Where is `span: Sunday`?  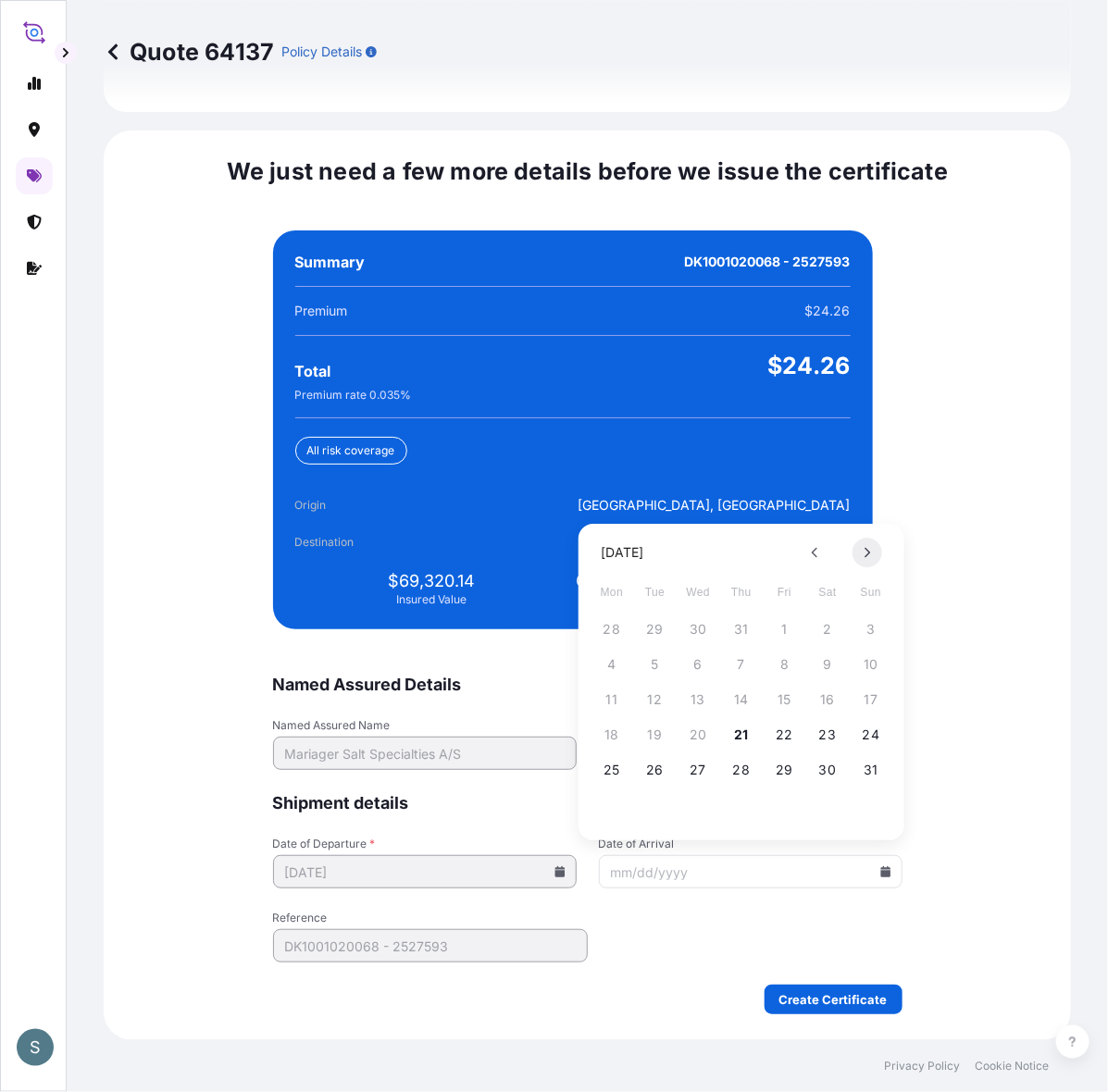 span: Sunday is located at coordinates (871, 593).